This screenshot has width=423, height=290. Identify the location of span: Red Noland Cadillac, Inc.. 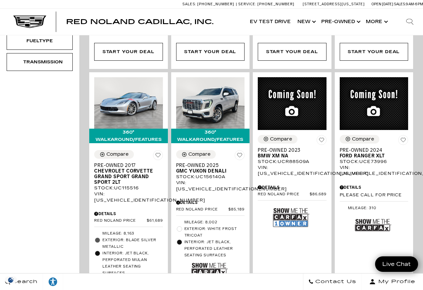
(140, 22).